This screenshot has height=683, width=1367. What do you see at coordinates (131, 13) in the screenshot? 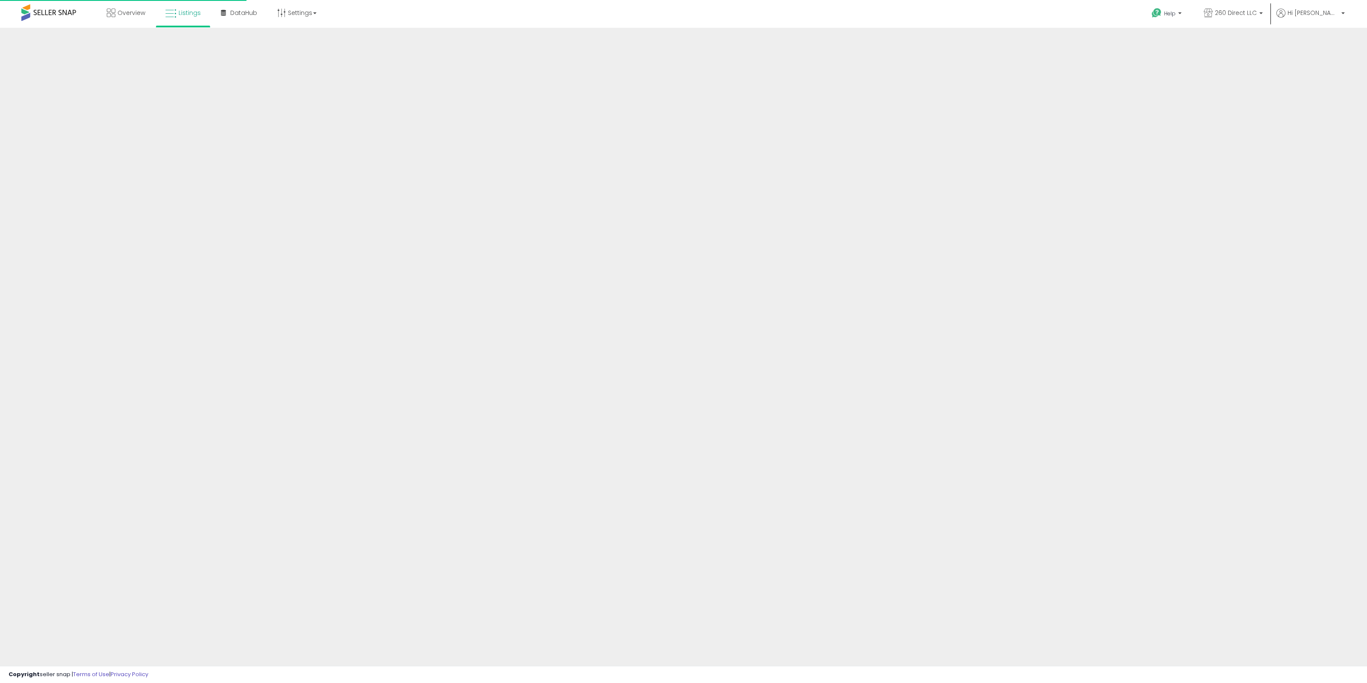
I see `span: Overview` at bounding box center [131, 13].